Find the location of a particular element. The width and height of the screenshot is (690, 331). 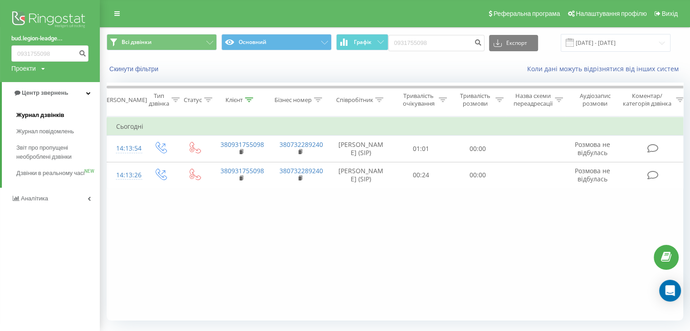

a: Дзвінки в реальному часіNEW is located at coordinates (58, 173).